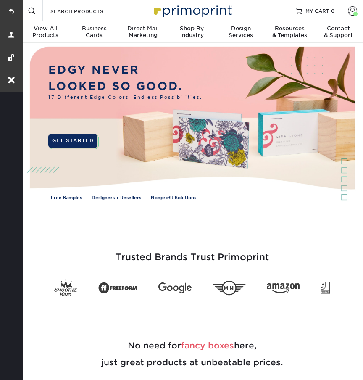 The width and height of the screenshot is (363, 380). Describe the element at coordinates (339, 29) in the screenshot. I see `span: Contact` at that location.